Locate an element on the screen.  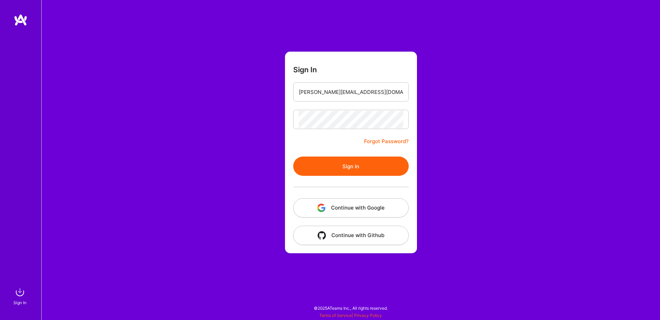
a: Forgot Password? is located at coordinates (386, 141).